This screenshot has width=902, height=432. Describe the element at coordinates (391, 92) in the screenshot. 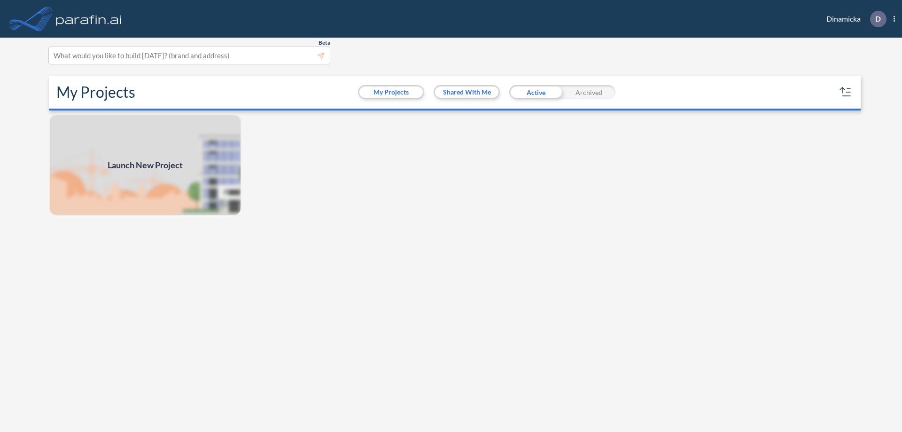

I see `button: My Projects` at that location.